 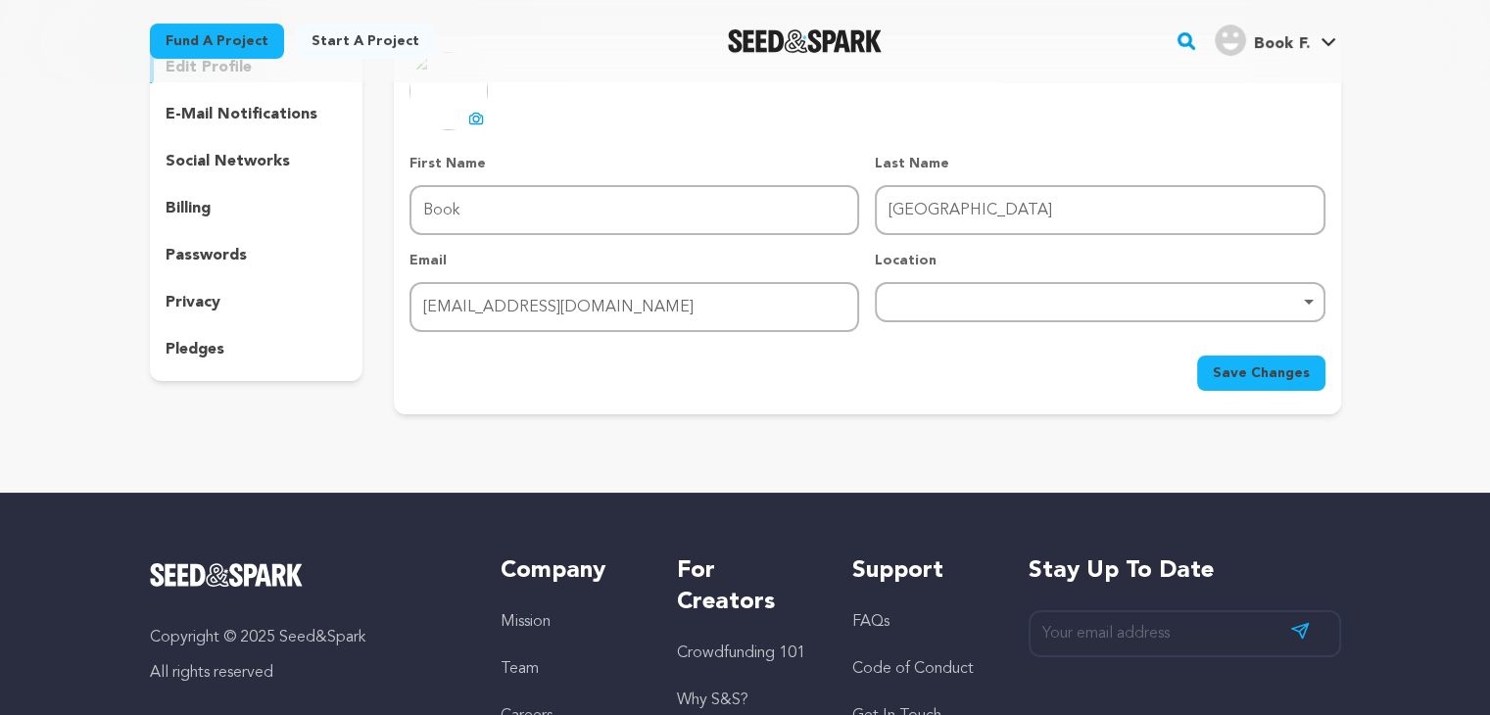 I want to click on button: social networks, so click(x=257, y=162).